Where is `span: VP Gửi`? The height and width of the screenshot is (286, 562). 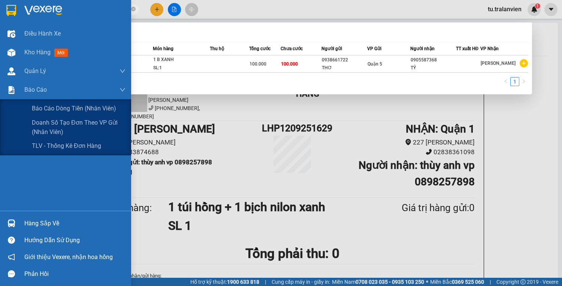
span: VP Gửi is located at coordinates (375, 49).